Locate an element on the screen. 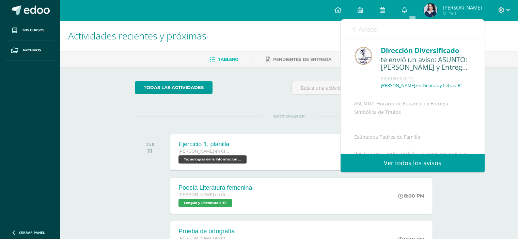 This screenshot has height=239, width=518. a: Tablero is located at coordinates (224, 60).